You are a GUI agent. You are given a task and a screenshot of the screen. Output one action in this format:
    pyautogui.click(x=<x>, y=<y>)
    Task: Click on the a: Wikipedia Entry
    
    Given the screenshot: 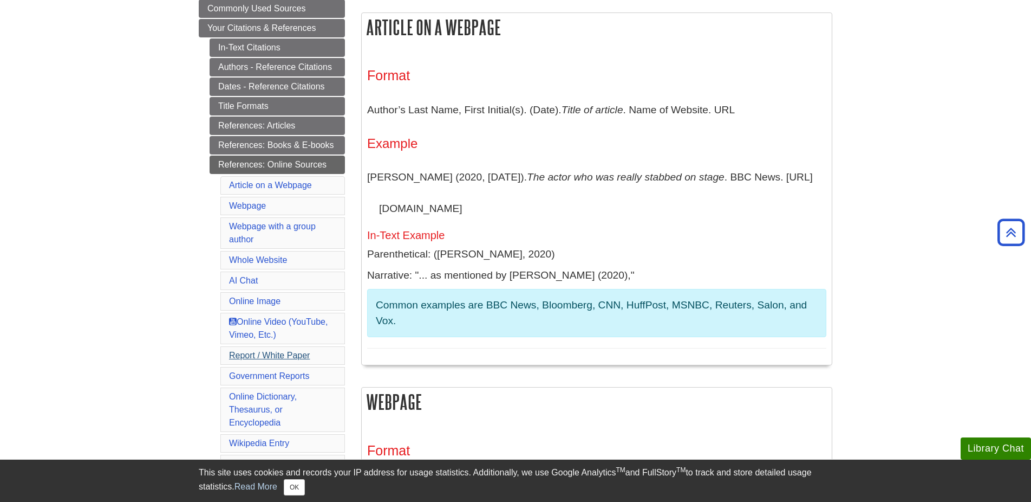 What is the action you would take?
    pyautogui.click(x=259, y=442)
    